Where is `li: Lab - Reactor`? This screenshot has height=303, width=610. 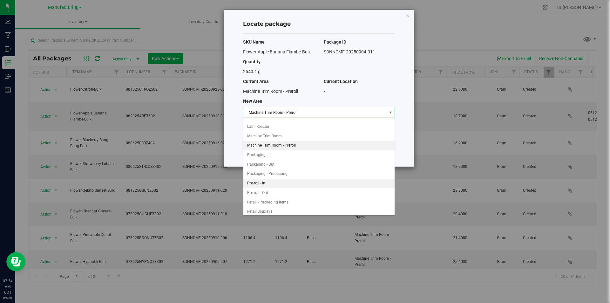 li: Lab - Reactor is located at coordinates (319, 127).